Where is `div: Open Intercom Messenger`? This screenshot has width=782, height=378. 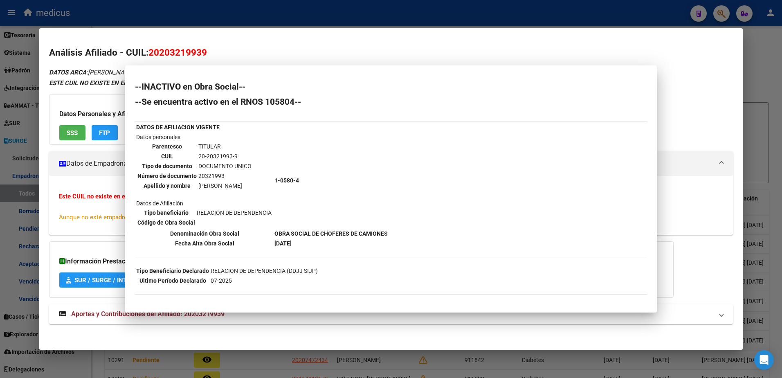
div: Open Intercom Messenger is located at coordinates (764, 360).